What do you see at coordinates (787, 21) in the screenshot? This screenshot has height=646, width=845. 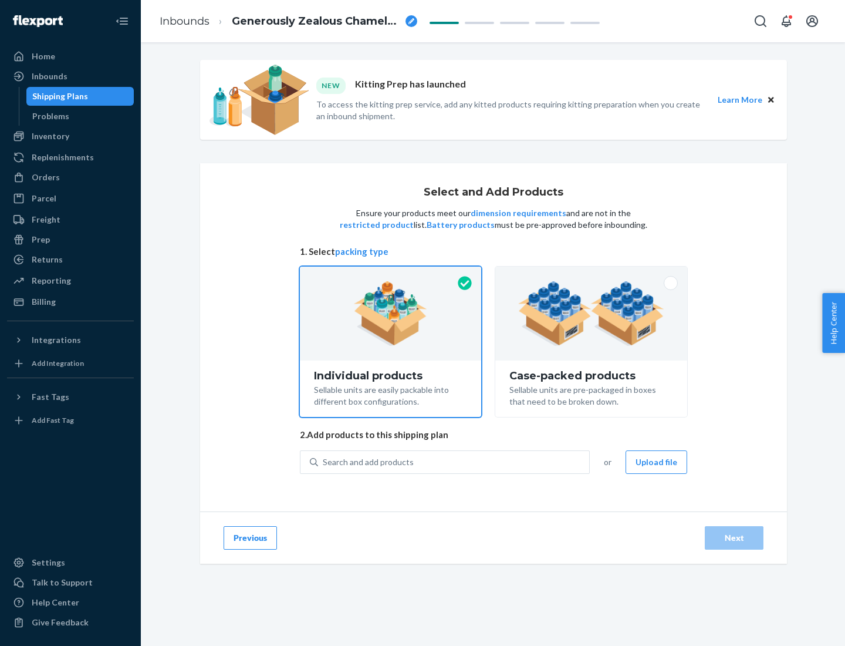 I see `button: Open notifications` at bounding box center [787, 21].